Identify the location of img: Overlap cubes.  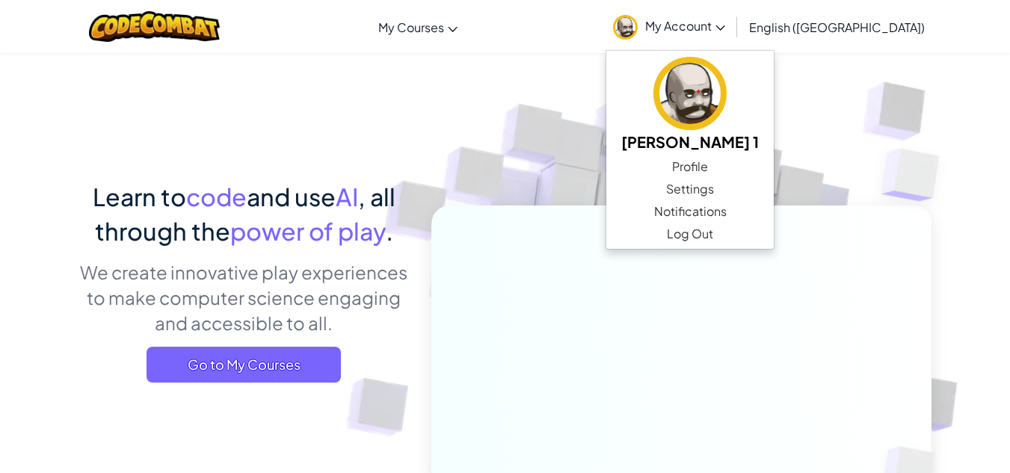
(916, 175).